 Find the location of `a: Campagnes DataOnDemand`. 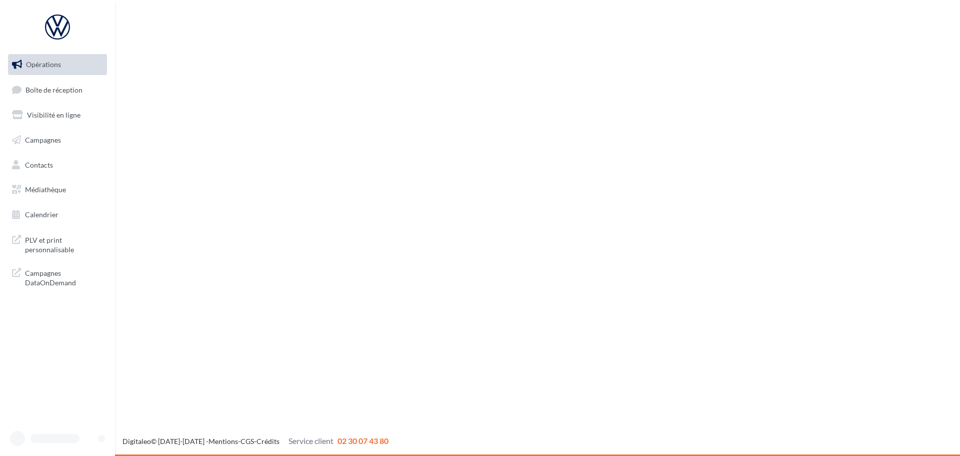

a: Campagnes DataOnDemand is located at coordinates (58, 277).